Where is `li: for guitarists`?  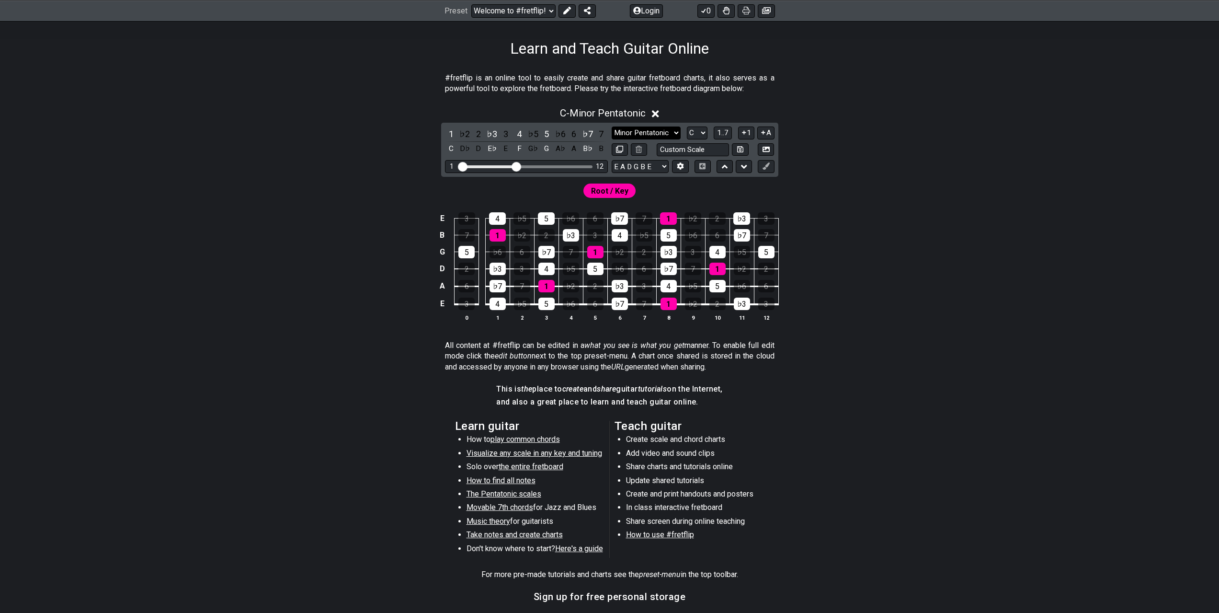 li: for guitarists is located at coordinates (534, 522).